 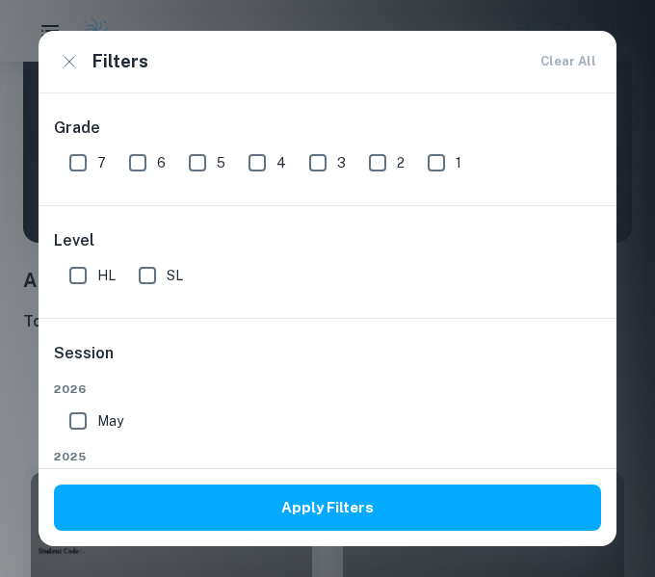 I want to click on span: 5, so click(x=220, y=163).